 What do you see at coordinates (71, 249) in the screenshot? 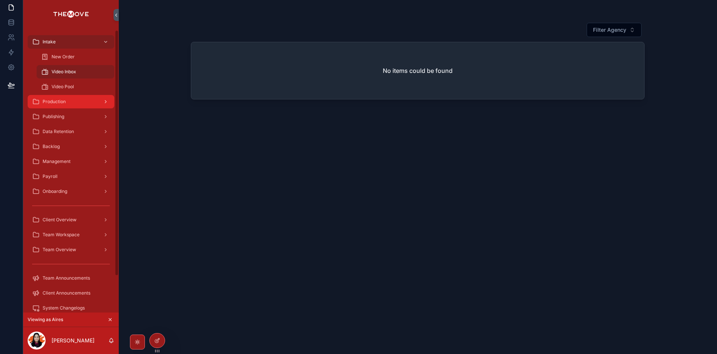
I see `a: Team Overview` at bounding box center [71, 249].